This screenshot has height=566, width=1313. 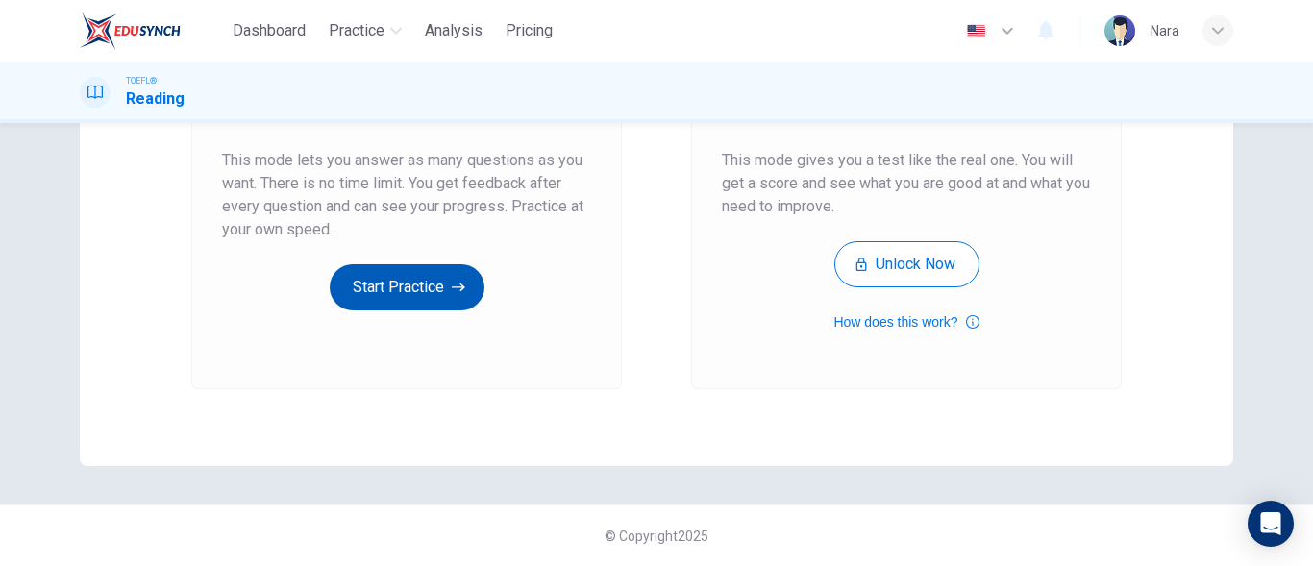 What do you see at coordinates (528, 31) in the screenshot?
I see `button: Pricing` at bounding box center [528, 31].